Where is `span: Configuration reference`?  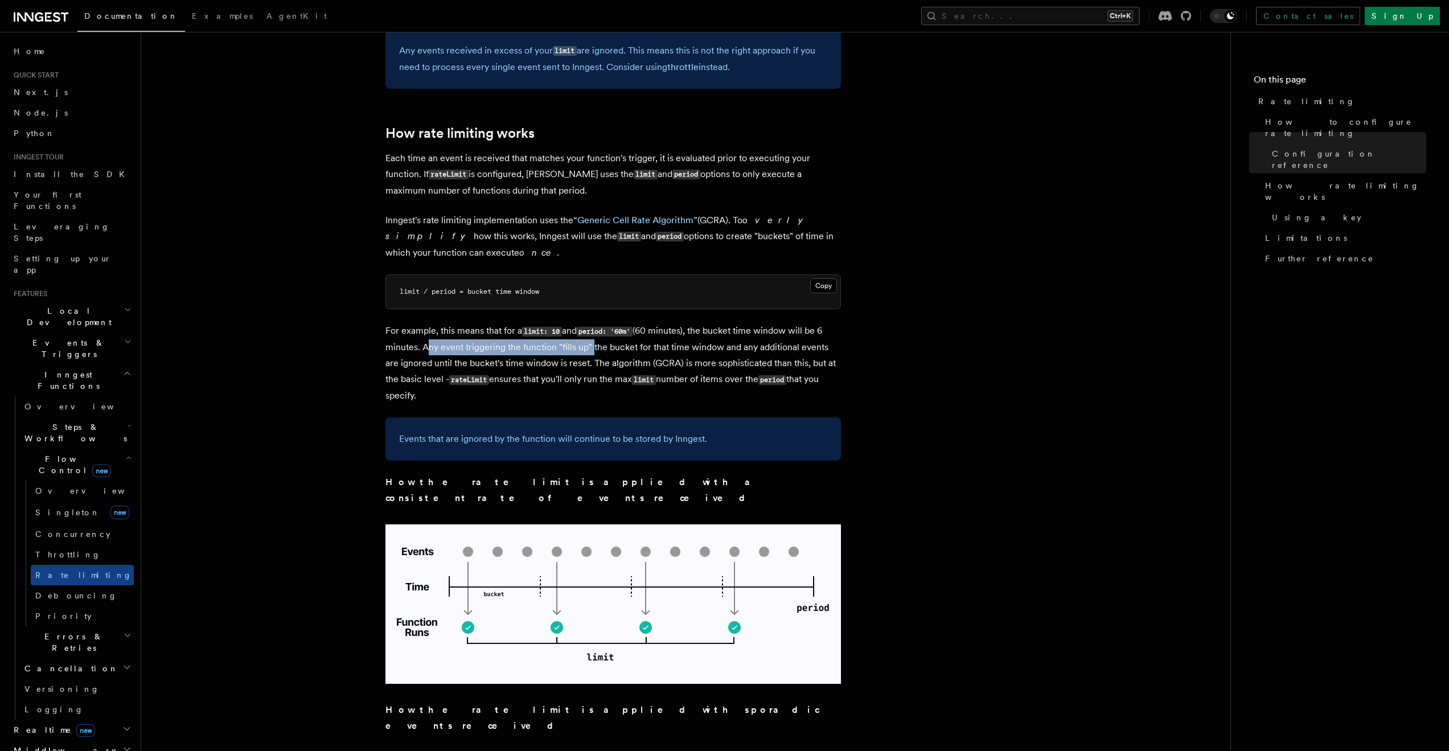 span: Configuration reference is located at coordinates (1349, 159).